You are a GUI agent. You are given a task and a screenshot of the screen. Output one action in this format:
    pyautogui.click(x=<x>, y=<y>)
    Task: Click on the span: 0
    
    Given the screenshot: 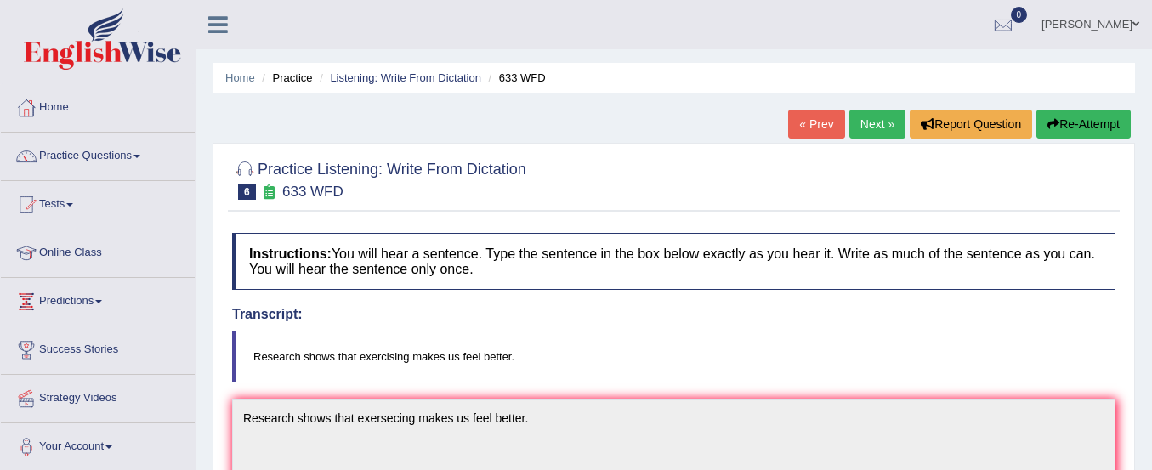 What is the action you would take?
    pyautogui.click(x=1020, y=14)
    